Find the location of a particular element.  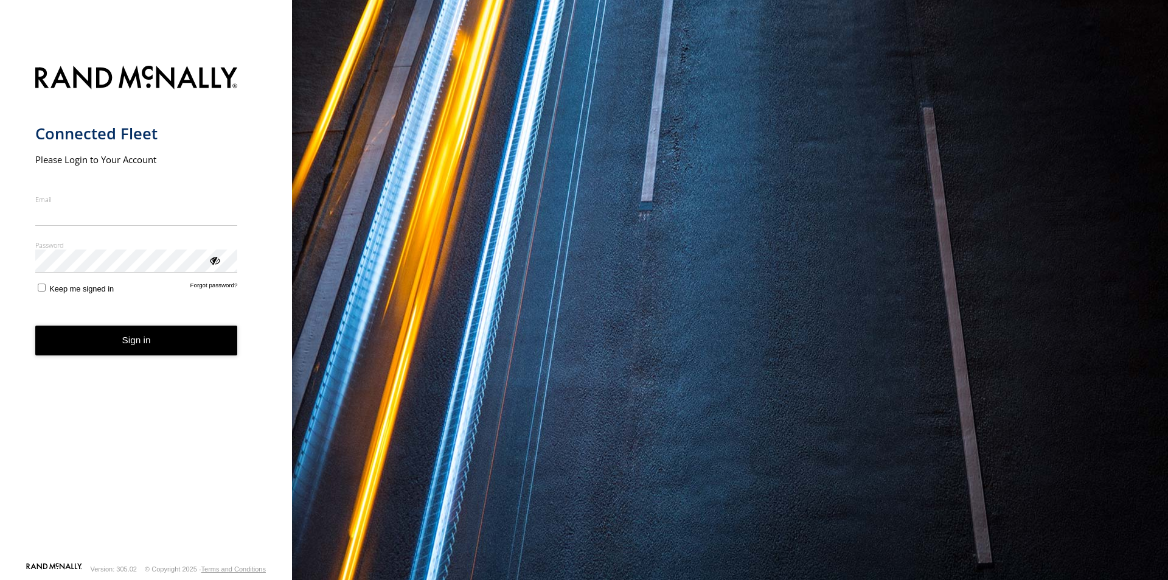

h2: Please Login to Your Account is located at coordinates (136, 159).